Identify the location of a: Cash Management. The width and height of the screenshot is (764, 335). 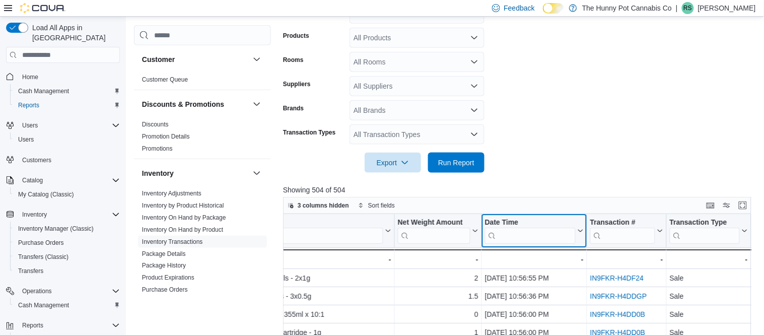
(43, 305).